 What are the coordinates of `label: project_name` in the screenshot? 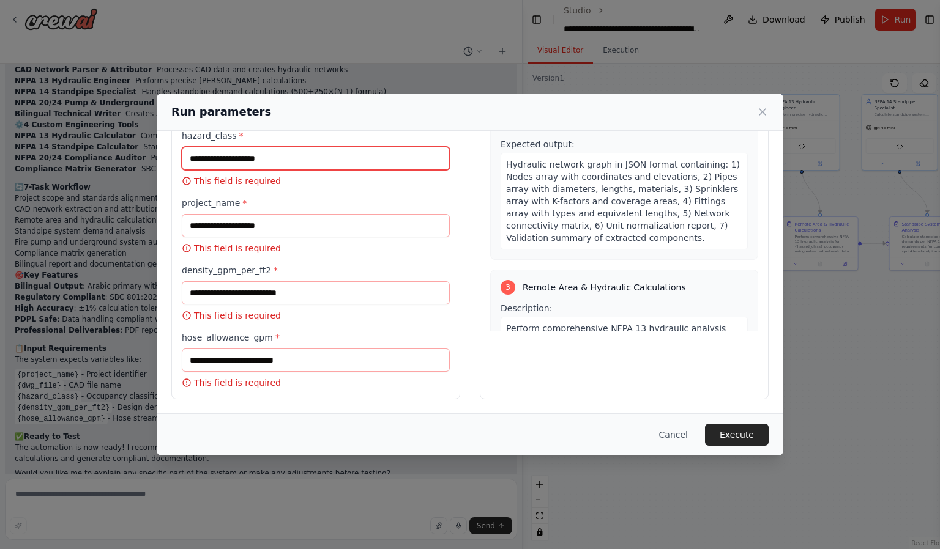 It's located at (316, 203).